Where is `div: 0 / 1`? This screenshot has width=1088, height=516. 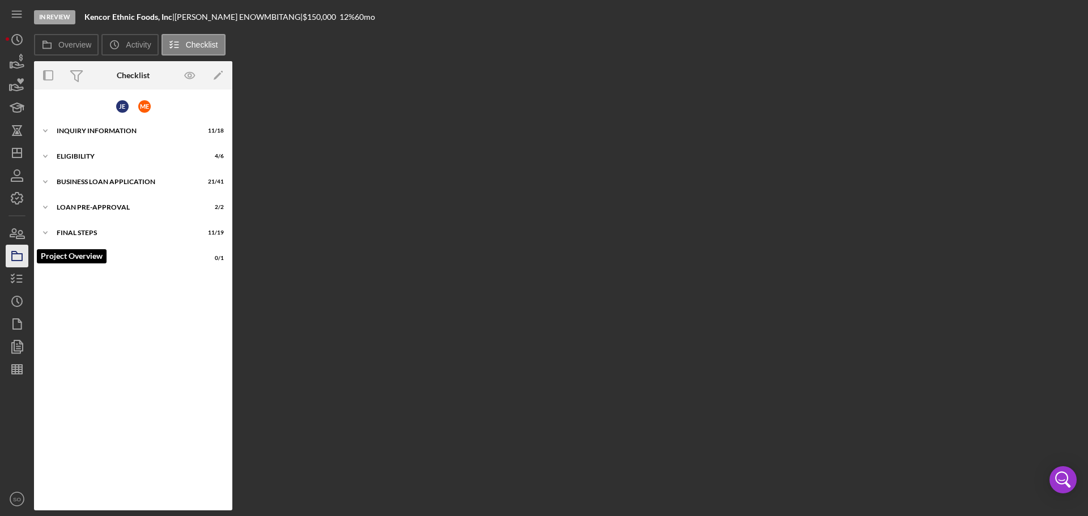 div: 0 / 1 is located at coordinates (214, 258).